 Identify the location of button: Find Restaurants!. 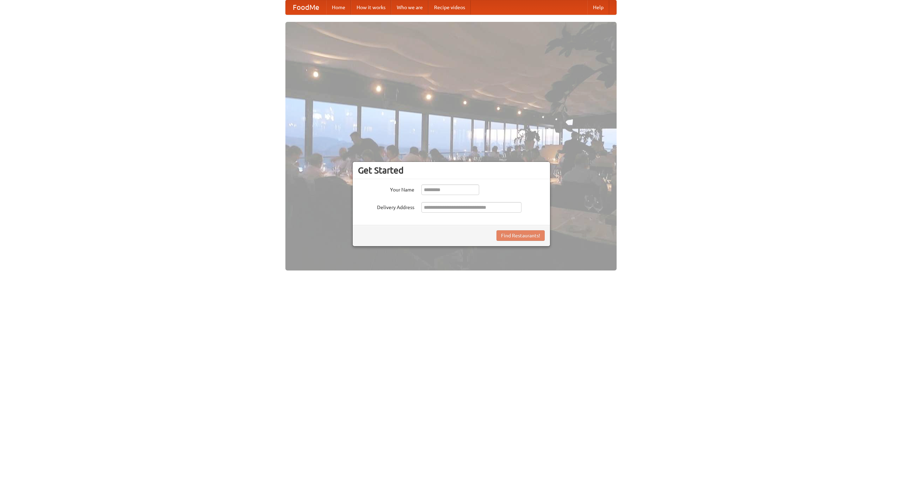
(520, 235).